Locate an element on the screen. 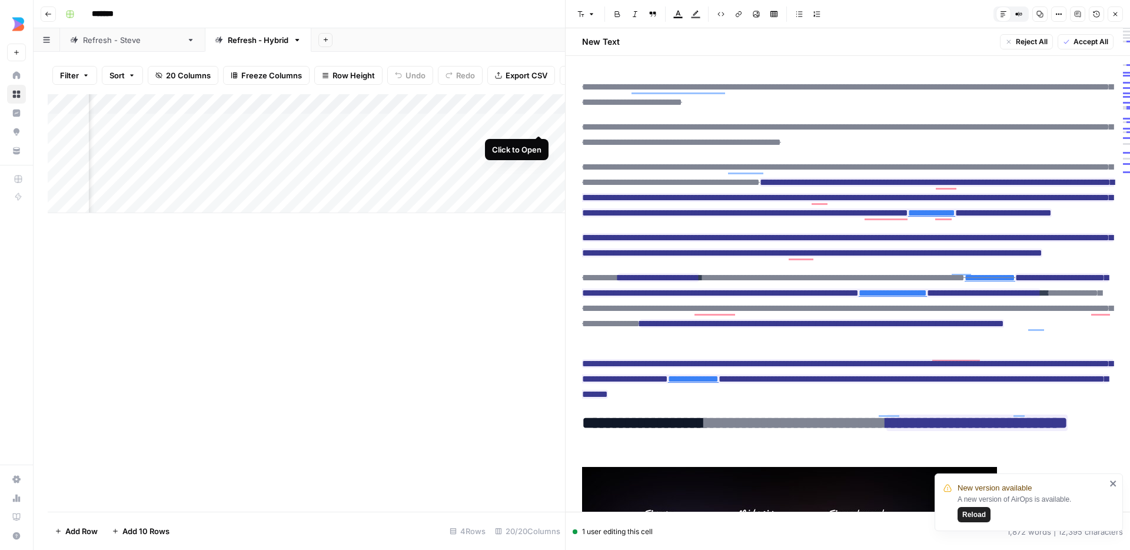 The width and height of the screenshot is (1130, 550). span: Redo is located at coordinates (466, 75).